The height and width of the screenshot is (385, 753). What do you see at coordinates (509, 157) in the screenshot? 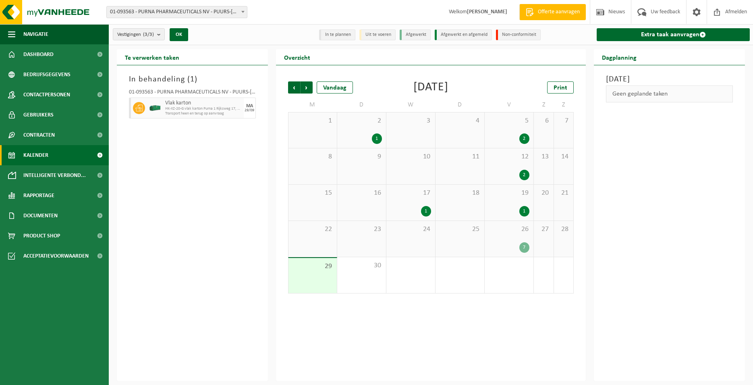
I see `span: 12` at bounding box center [509, 157].